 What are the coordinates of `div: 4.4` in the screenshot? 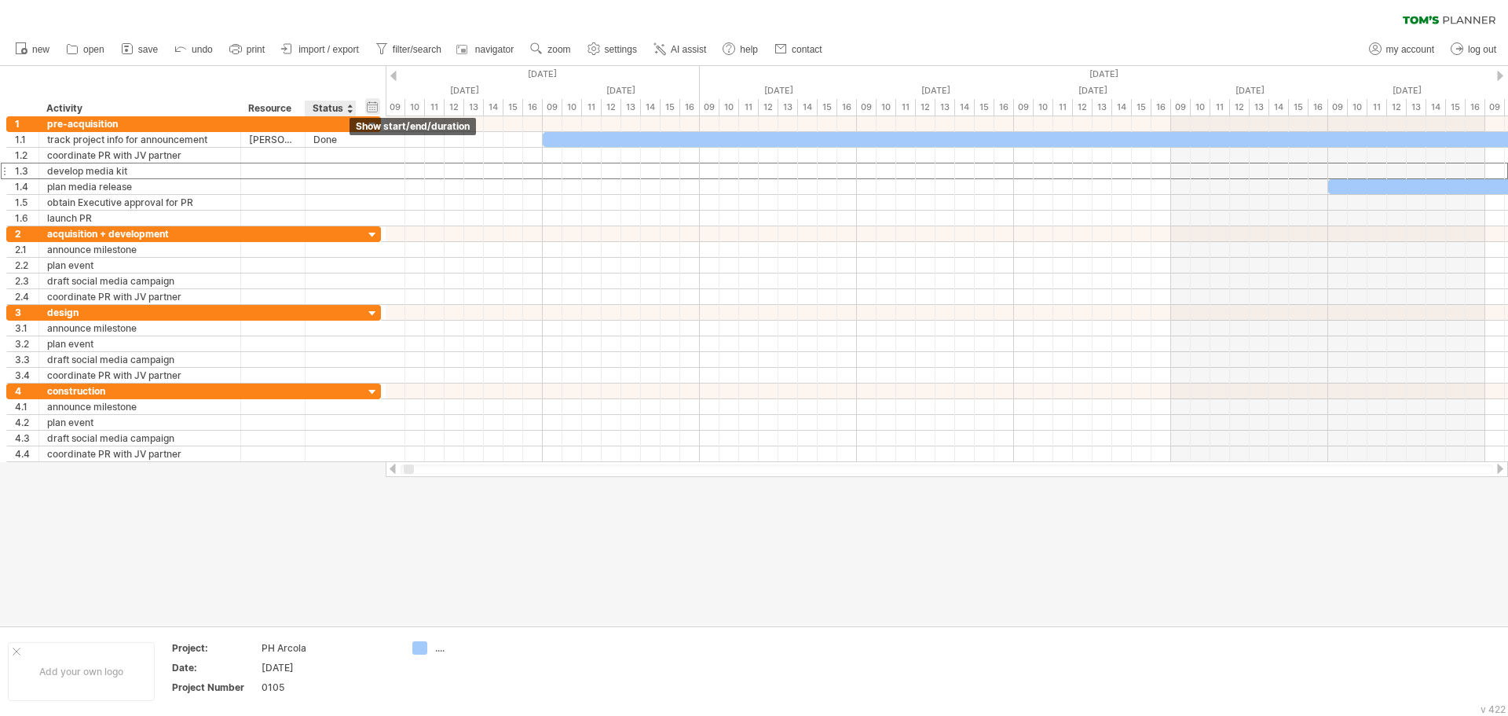 It's located at (27, 453).